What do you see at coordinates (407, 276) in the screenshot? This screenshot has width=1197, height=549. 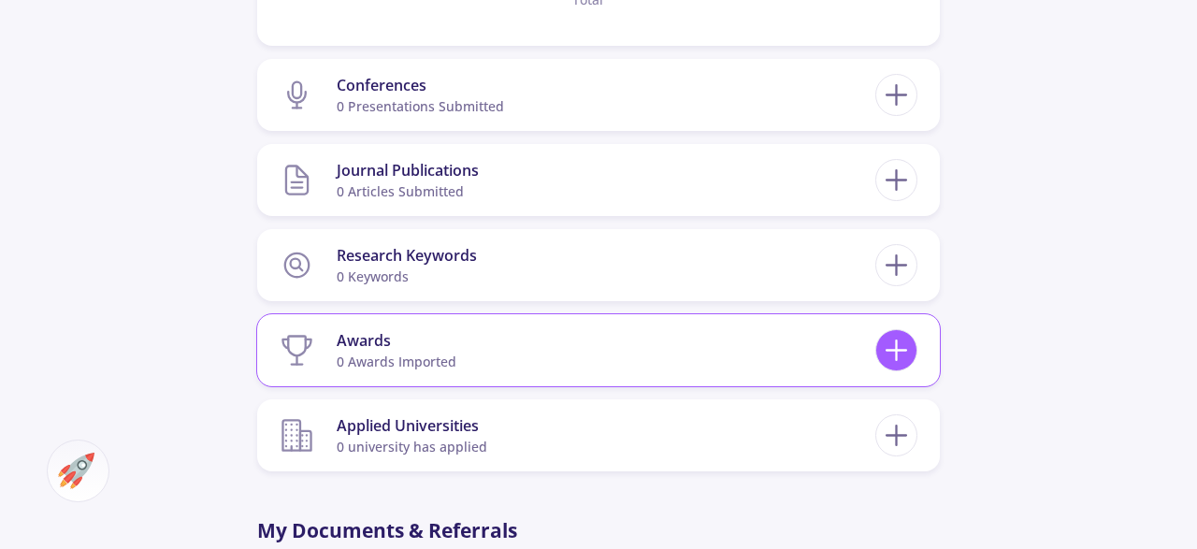 I see `div: 0 keywords` at bounding box center [407, 276].